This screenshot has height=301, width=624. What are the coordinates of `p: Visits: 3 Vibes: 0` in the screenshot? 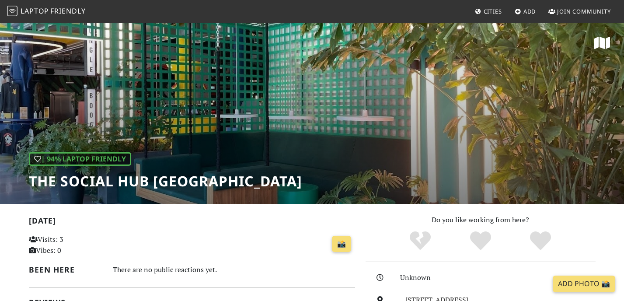 It's located at (80, 245).